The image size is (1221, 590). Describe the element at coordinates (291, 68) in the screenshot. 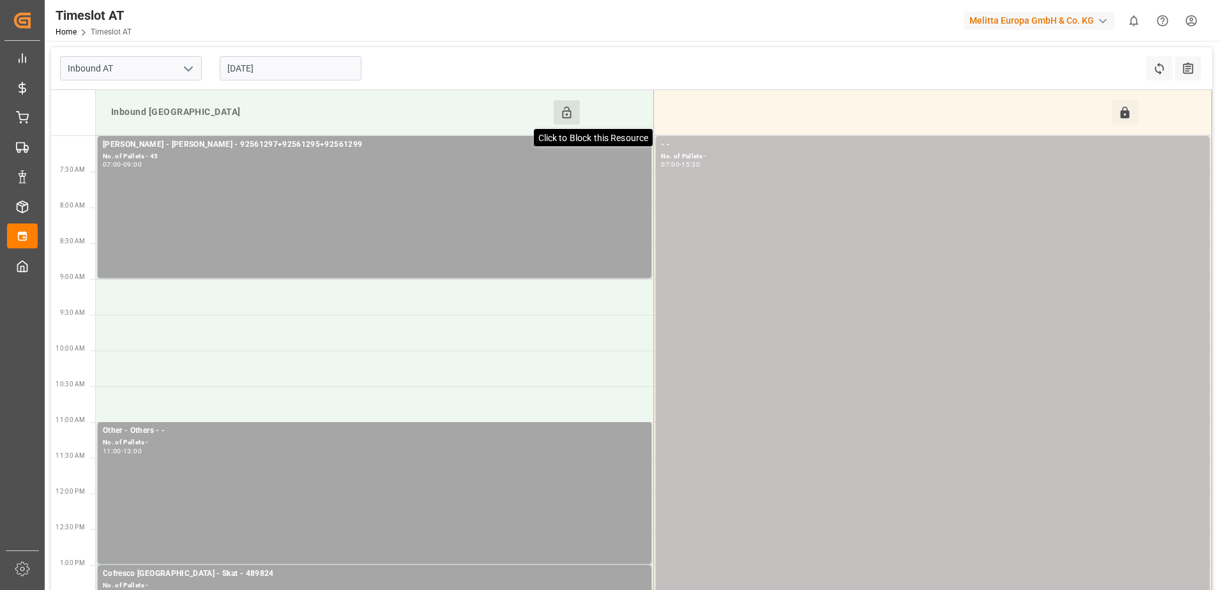

I see `input: DD-MM-YYYY` at that location.